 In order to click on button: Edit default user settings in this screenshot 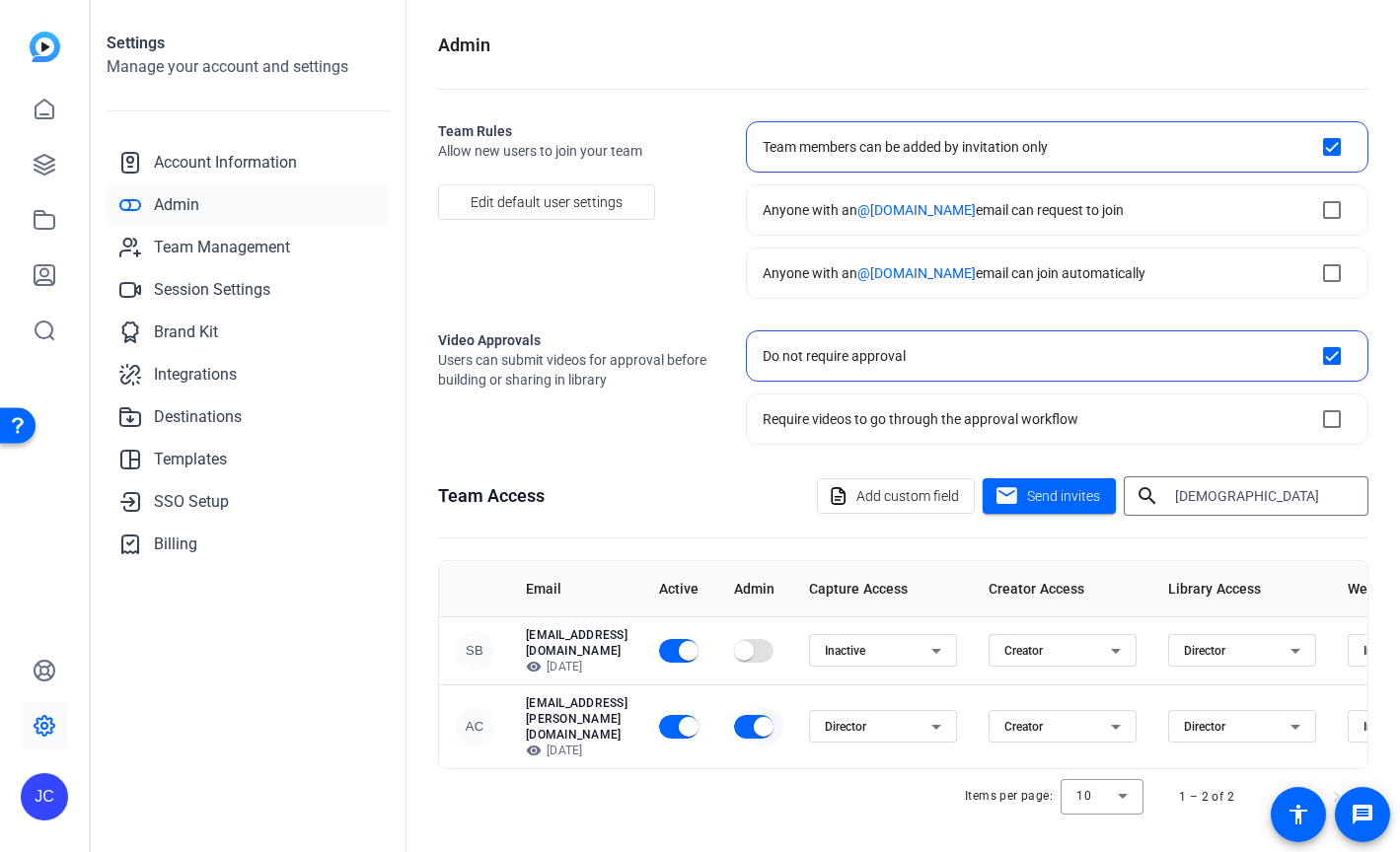, I will do `click(547, 202)`.